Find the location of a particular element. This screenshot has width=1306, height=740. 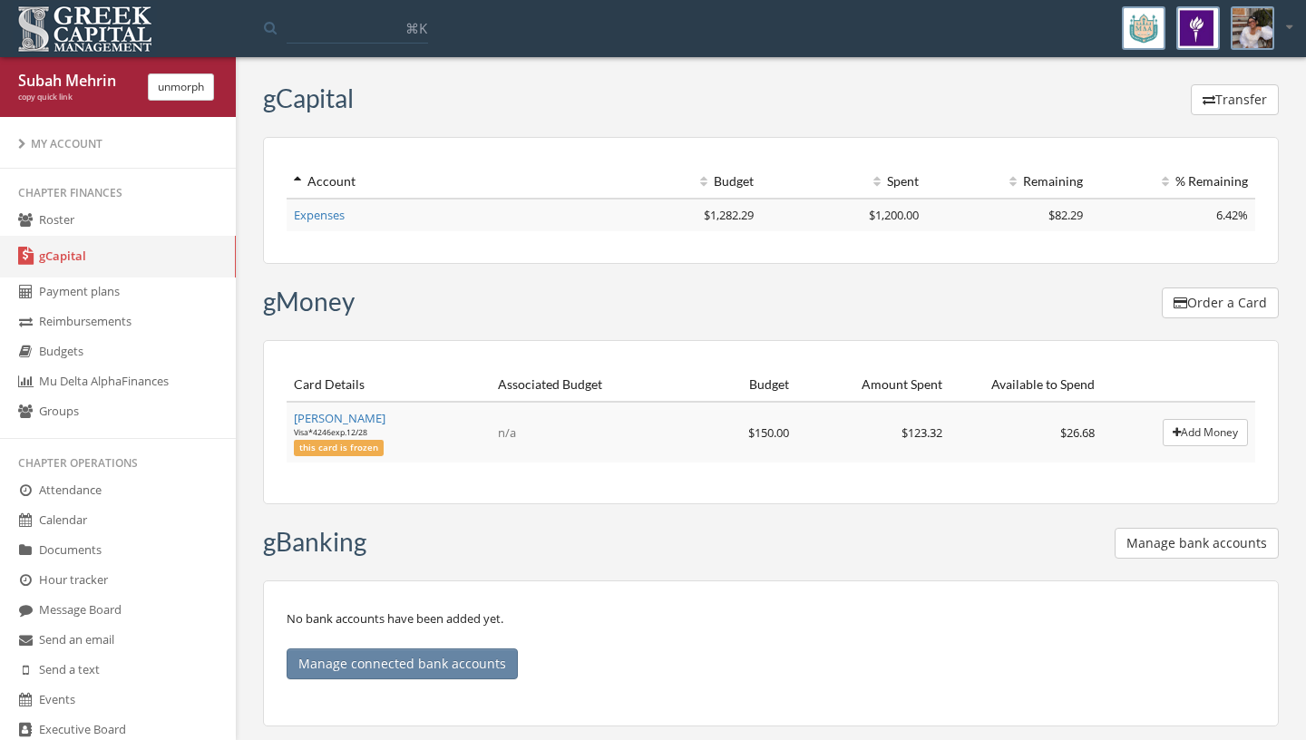

a: Expenses is located at coordinates (319, 215).